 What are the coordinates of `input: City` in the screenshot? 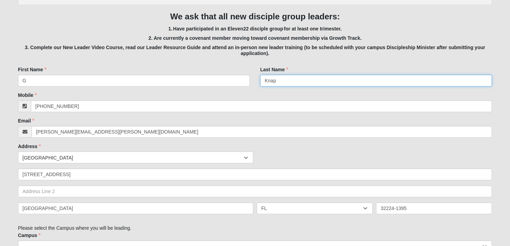 It's located at (136, 209).